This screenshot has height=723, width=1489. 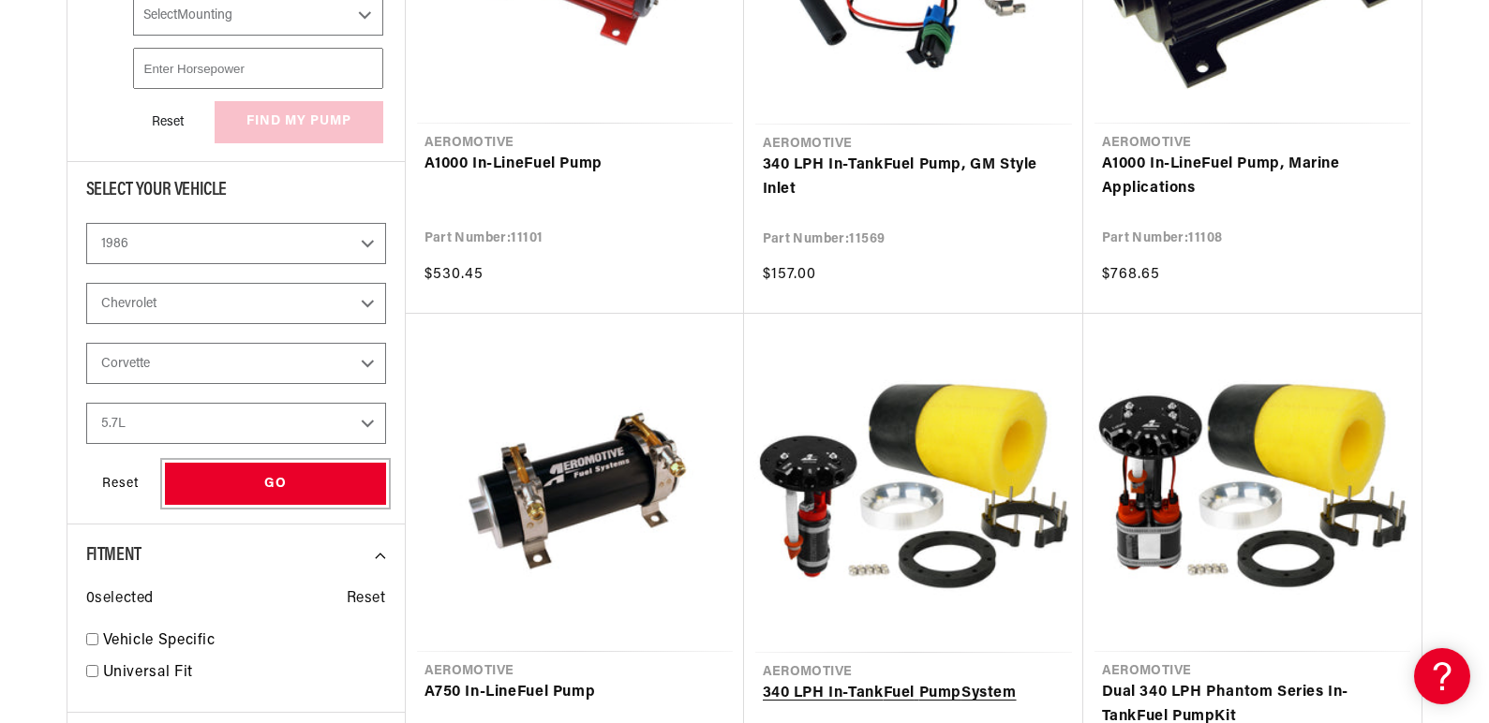 What do you see at coordinates (914, 177) in the screenshot?
I see `a: 340 LPH In-TankFuel Pump, GM Style Inlet` at bounding box center [914, 177].